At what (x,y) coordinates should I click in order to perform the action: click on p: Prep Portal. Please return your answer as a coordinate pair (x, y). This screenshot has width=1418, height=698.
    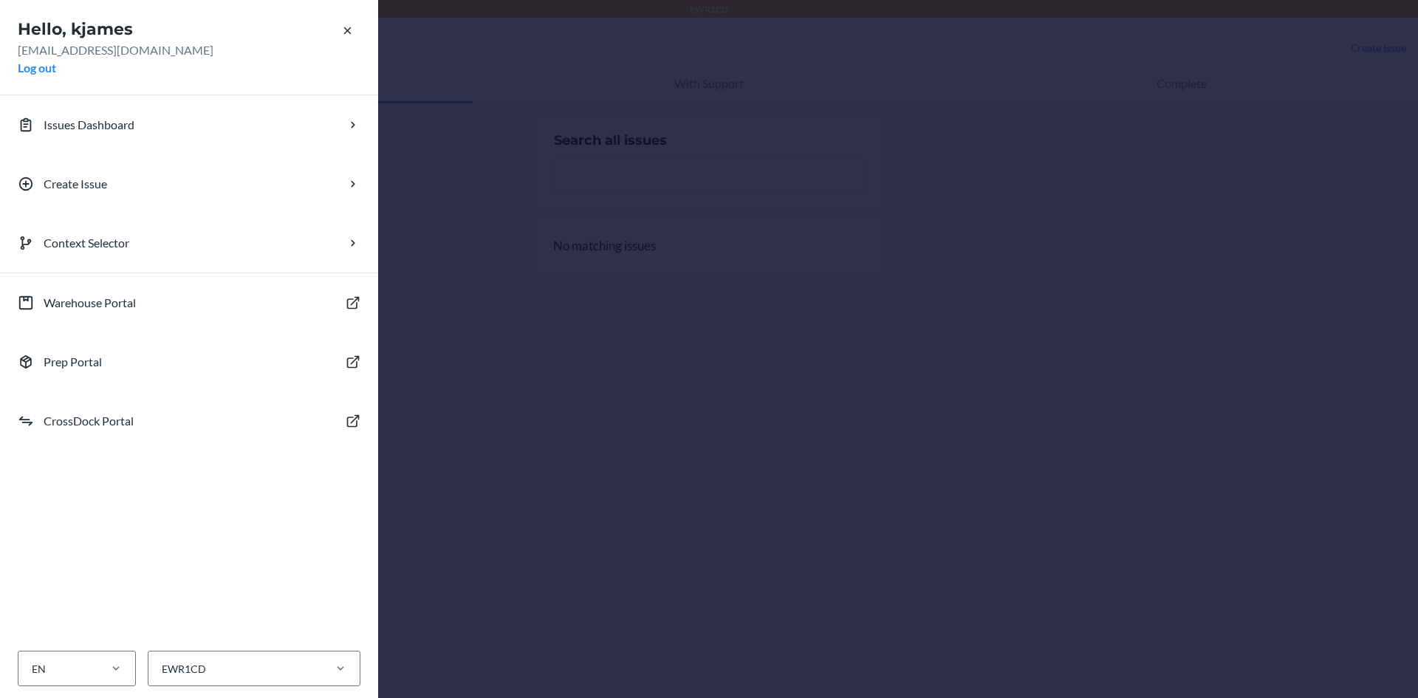
    Looking at the image, I should click on (72, 362).